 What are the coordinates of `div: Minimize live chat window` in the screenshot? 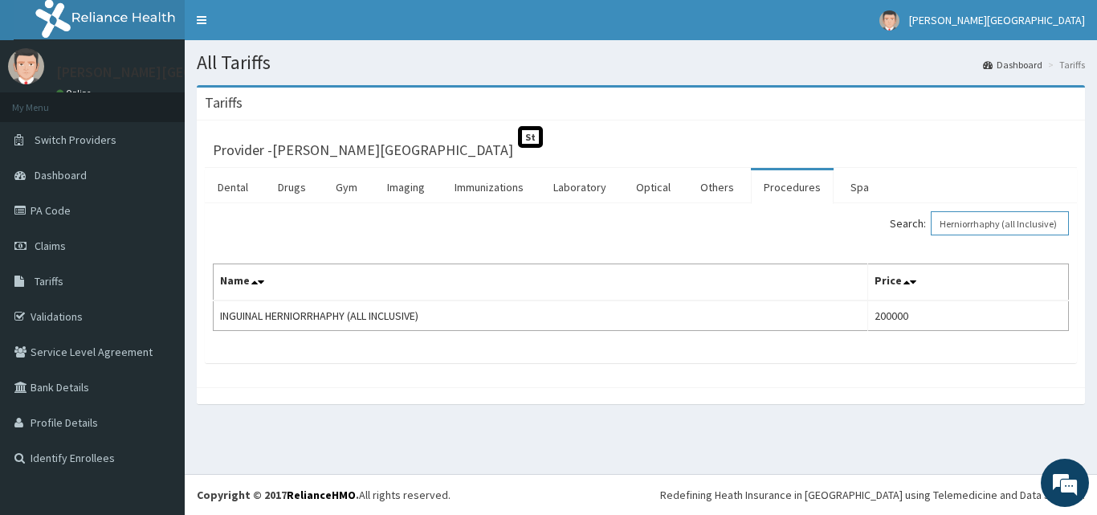 It's located at (283, 27).